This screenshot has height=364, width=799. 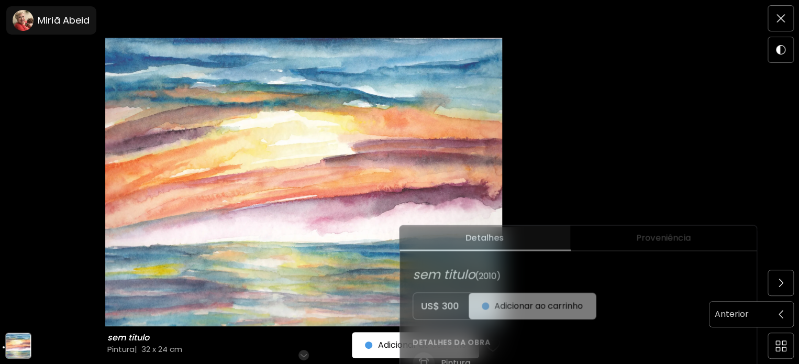 What do you see at coordinates (441, 306) in the screenshot?
I see `h5: US$ 300` at bounding box center [441, 306].